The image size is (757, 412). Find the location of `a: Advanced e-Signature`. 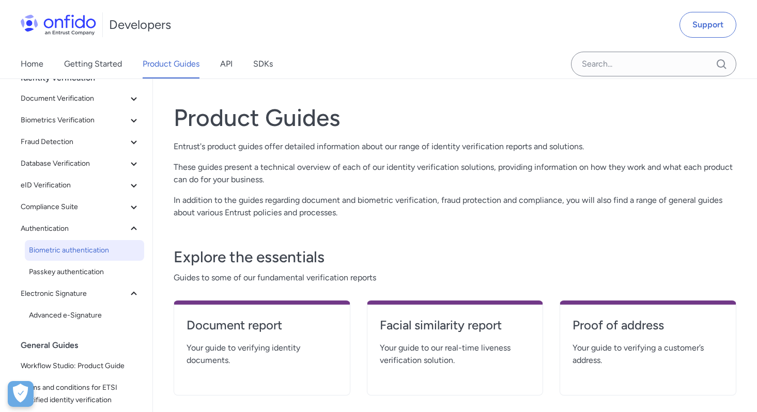

a: Advanced e-Signature is located at coordinates (84, 316).